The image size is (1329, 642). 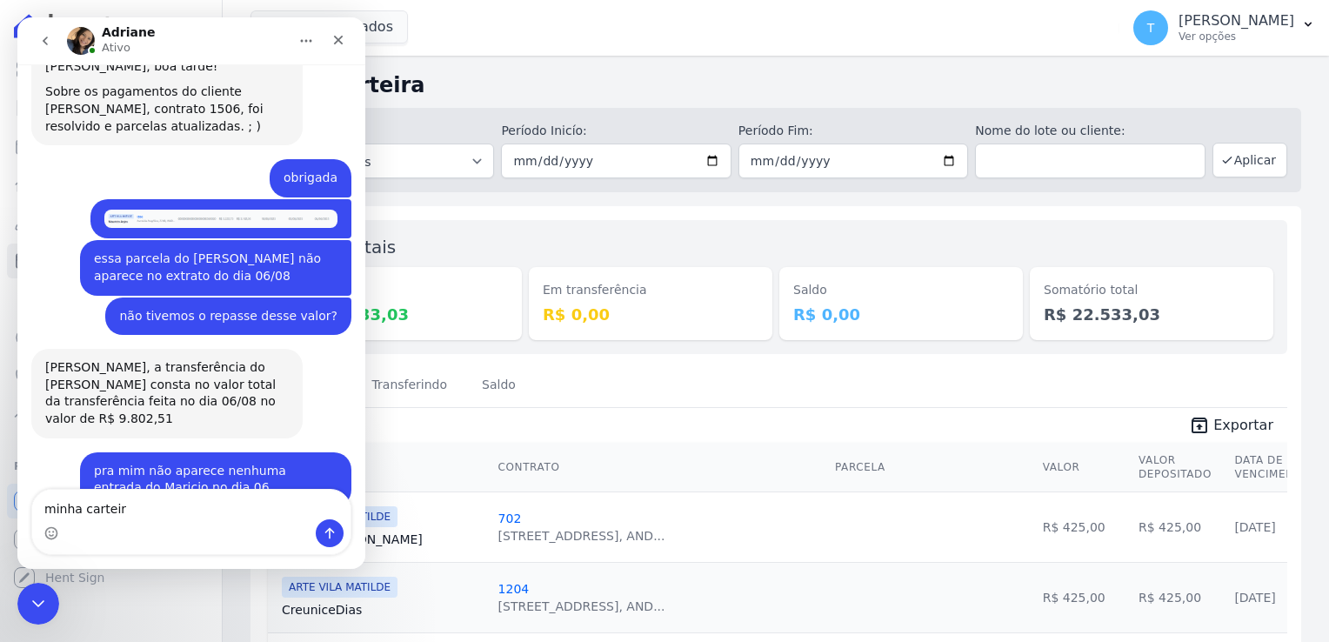 I want to click on a: 702, so click(x=510, y=518).